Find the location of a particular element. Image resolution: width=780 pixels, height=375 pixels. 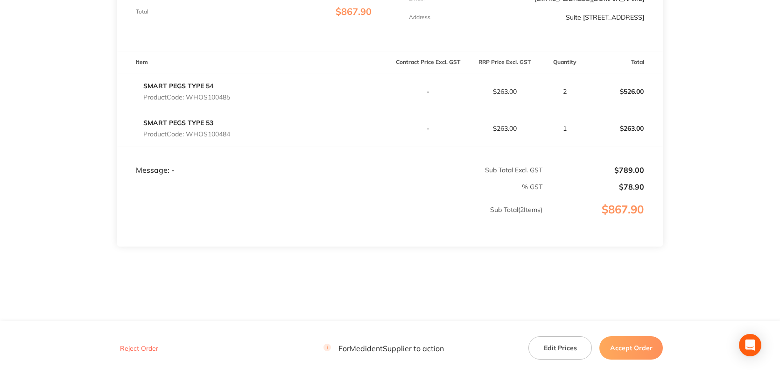

p: 1 is located at coordinates (565, 128).